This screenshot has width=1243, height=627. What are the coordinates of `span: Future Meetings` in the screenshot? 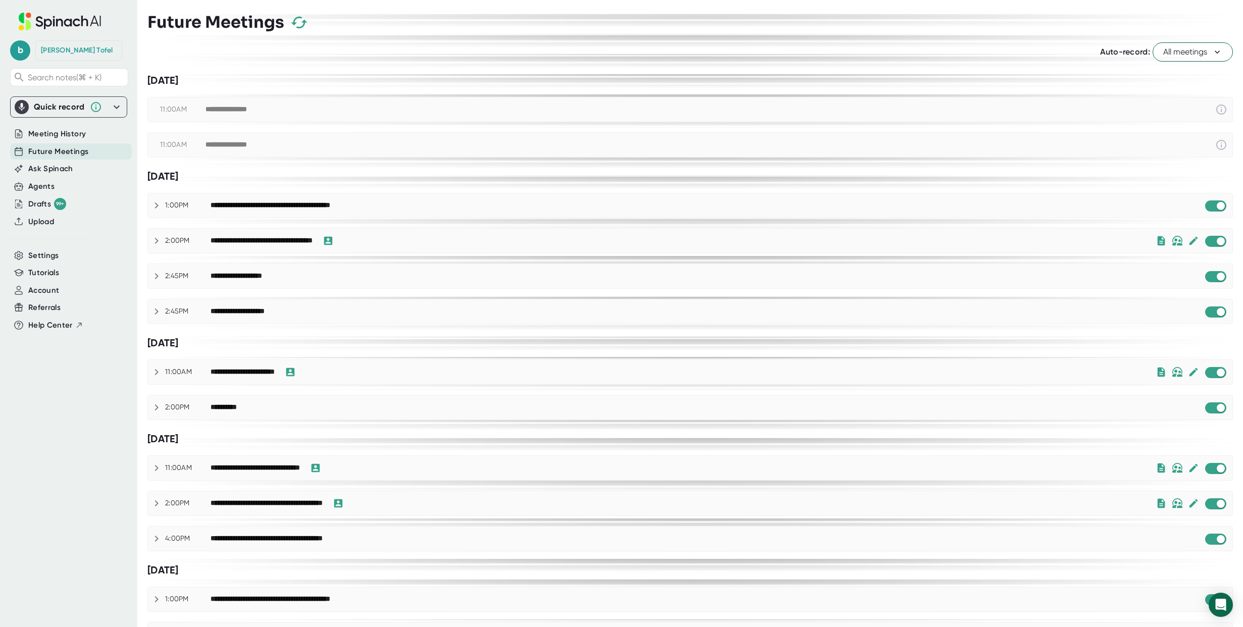 It's located at (58, 151).